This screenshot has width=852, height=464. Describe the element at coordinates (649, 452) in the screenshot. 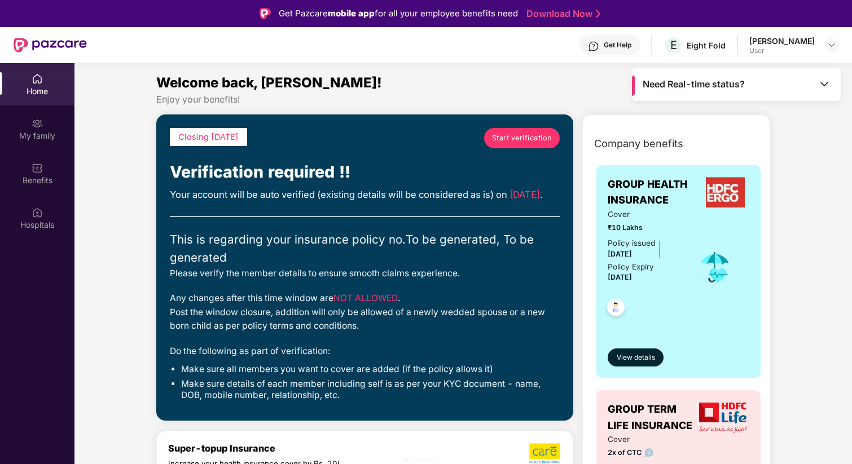

I see `img: info` at that location.